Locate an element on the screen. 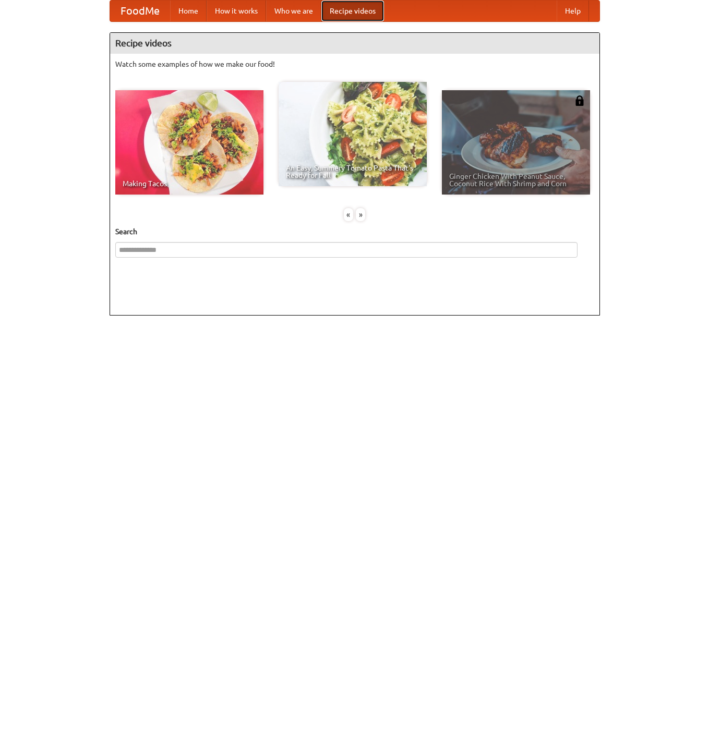 Image resolution: width=709 pixels, height=738 pixels. img: 483408.png is located at coordinates (579, 101).